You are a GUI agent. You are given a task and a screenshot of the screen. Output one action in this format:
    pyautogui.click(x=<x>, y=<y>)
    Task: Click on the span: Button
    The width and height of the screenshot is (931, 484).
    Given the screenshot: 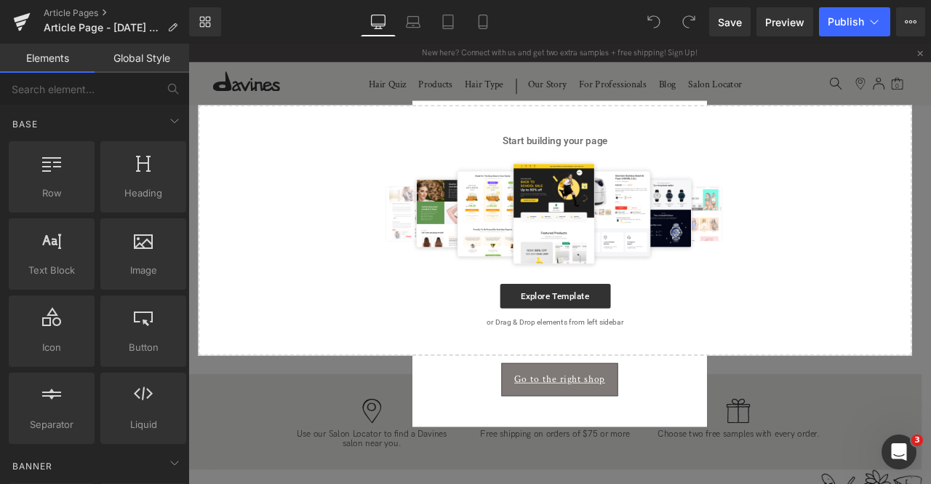 What is the action you would take?
    pyautogui.click(x=143, y=347)
    